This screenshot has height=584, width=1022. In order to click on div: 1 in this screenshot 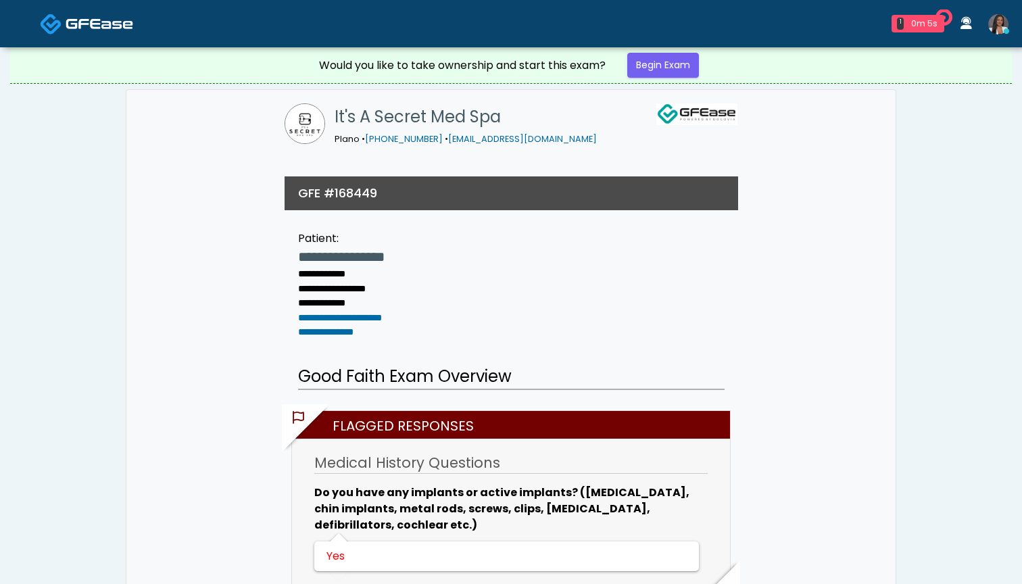, I will do `click(900, 24)`.